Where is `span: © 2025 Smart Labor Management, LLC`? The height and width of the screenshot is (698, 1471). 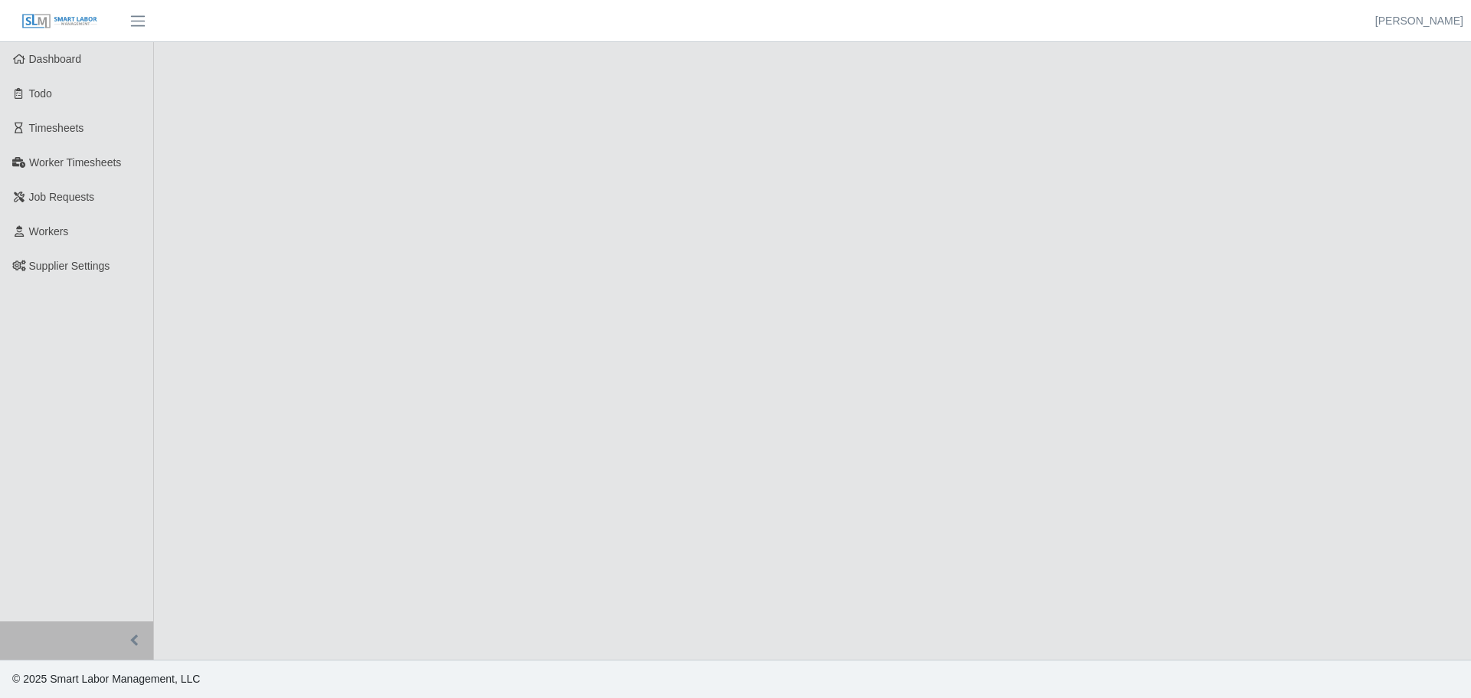 span: © 2025 Smart Labor Management, LLC is located at coordinates (106, 679).